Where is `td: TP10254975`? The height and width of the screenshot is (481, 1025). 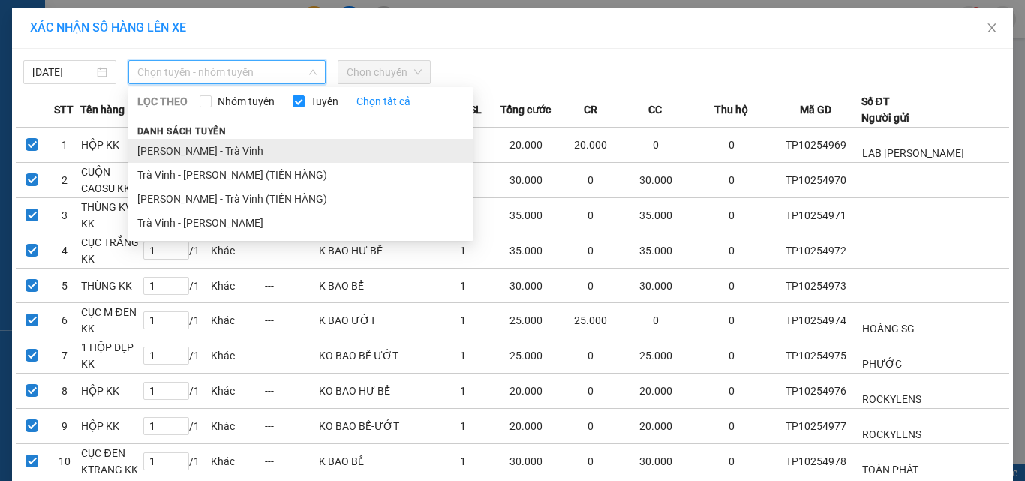
td: TP10254975 is located at coordinates (816, 356).